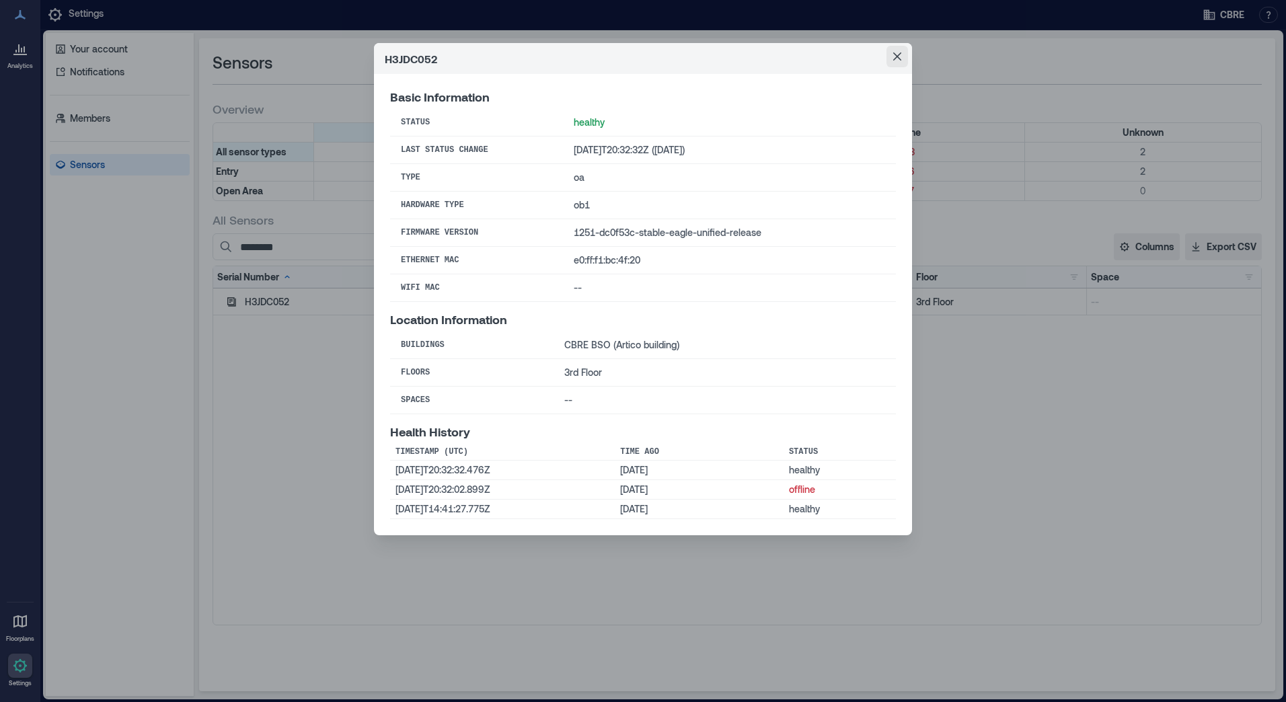 The height and width of the screenshot is (702, 1286). I want to click on th: Last Status Change, so click(476, 150).